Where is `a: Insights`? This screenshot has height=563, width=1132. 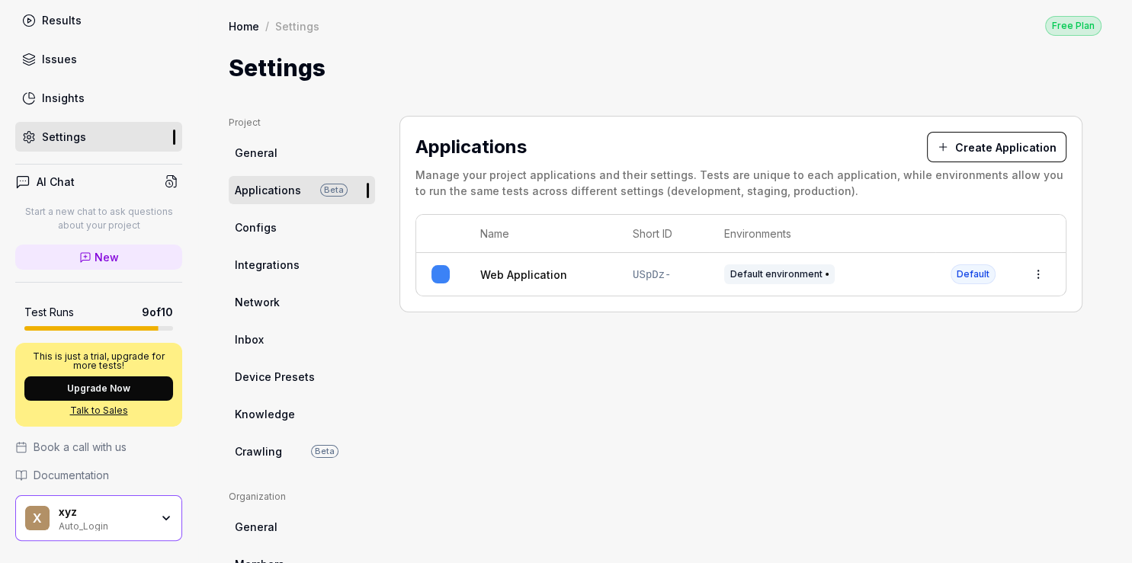 a: Insights is located at coordinates (98, 98).